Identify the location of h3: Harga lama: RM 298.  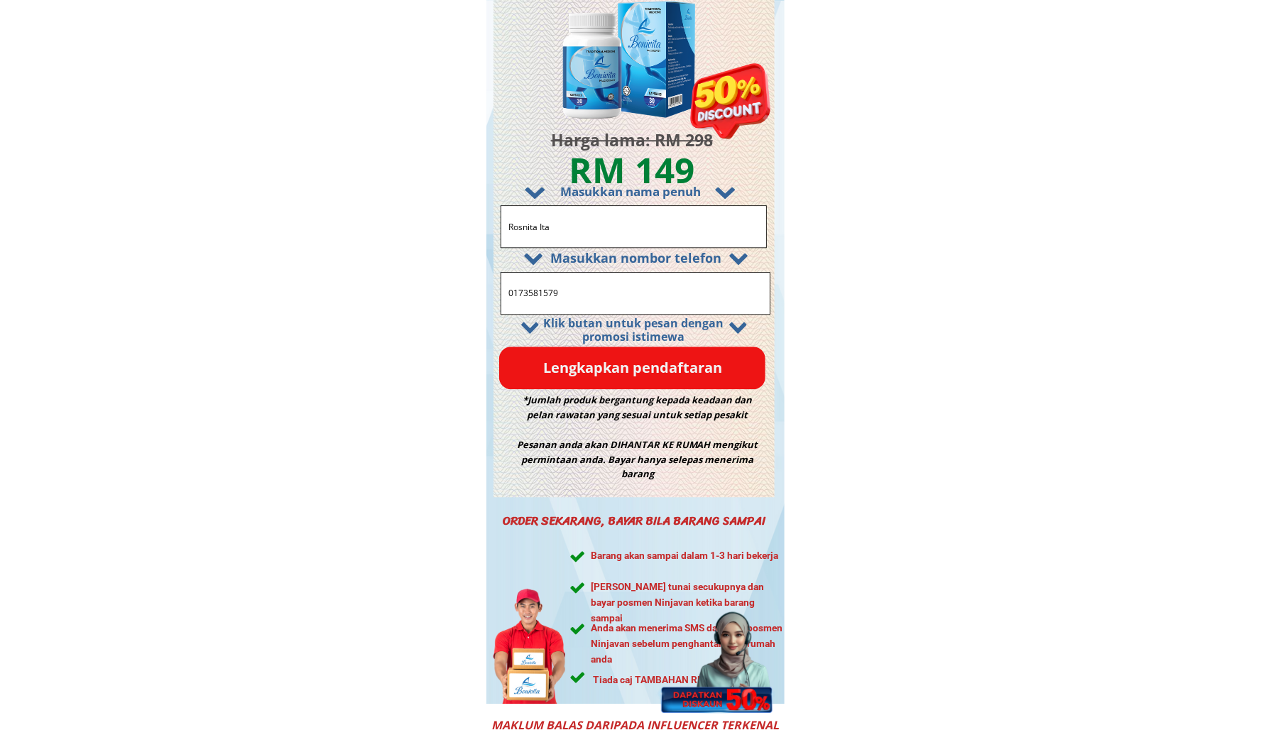
(632, 140).